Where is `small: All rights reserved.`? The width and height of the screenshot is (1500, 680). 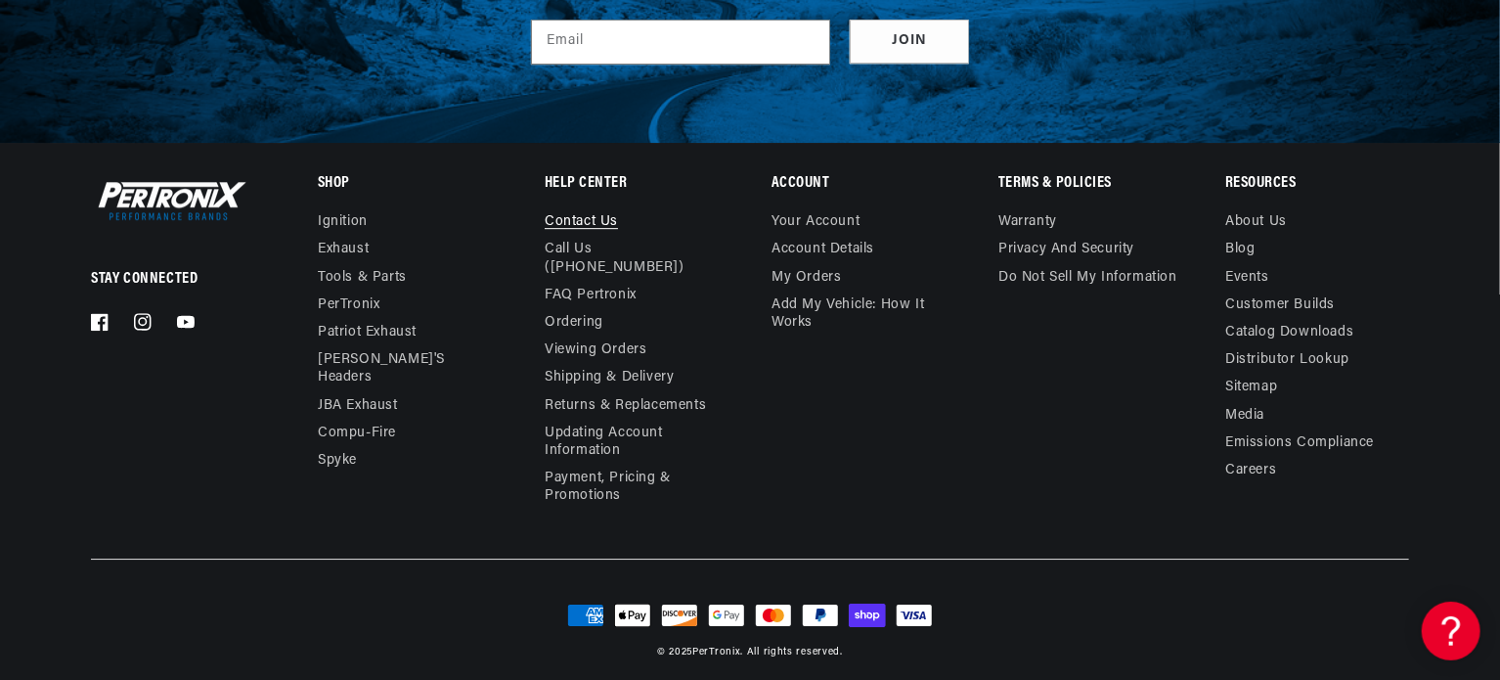
small: All rights reserved. is located at coordinates (795, 651).